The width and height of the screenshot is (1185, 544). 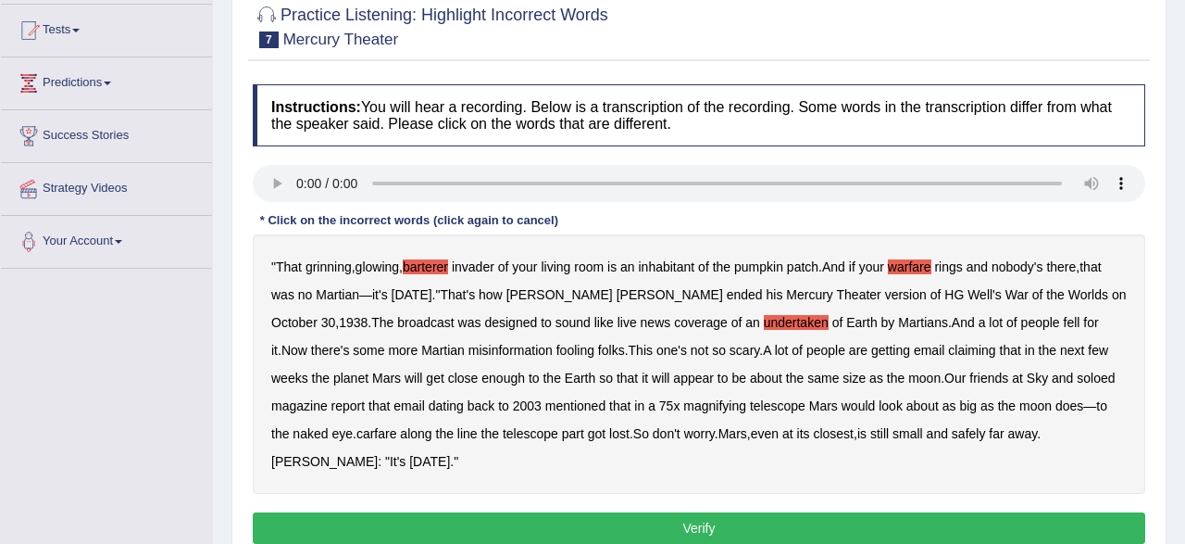 I want to click on b: planet, so click(x=351, y=378).